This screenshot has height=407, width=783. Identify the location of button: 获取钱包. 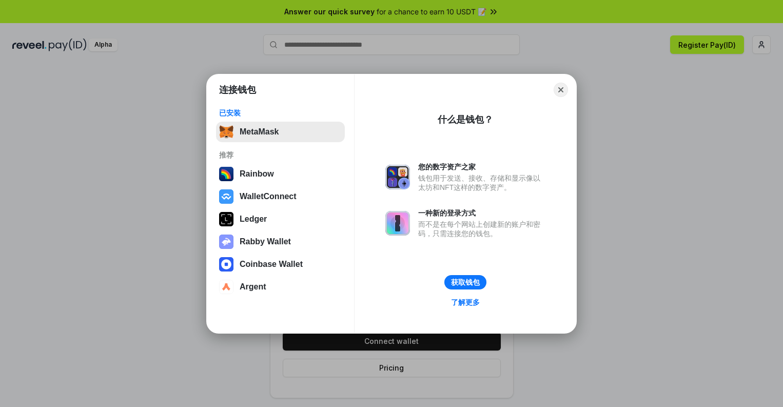
(466, 282).